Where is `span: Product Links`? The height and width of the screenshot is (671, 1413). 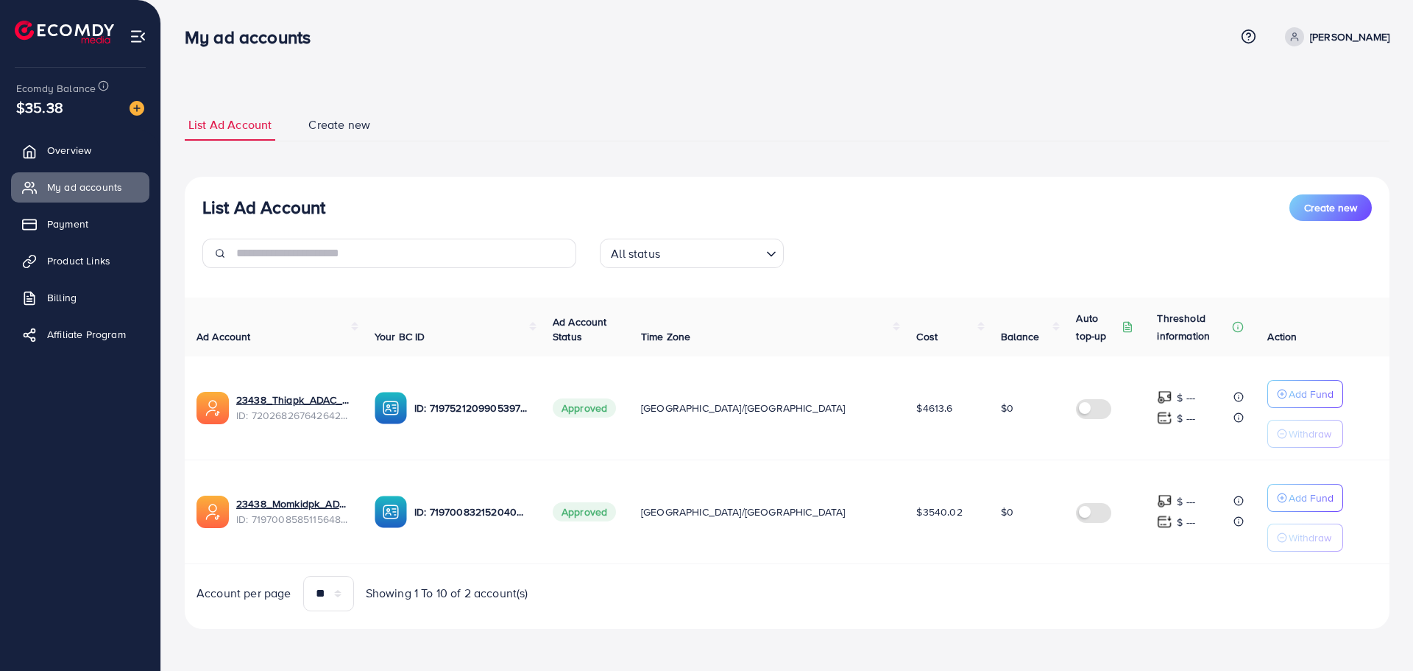 span: Product Links is located at coordinates (79, 261).